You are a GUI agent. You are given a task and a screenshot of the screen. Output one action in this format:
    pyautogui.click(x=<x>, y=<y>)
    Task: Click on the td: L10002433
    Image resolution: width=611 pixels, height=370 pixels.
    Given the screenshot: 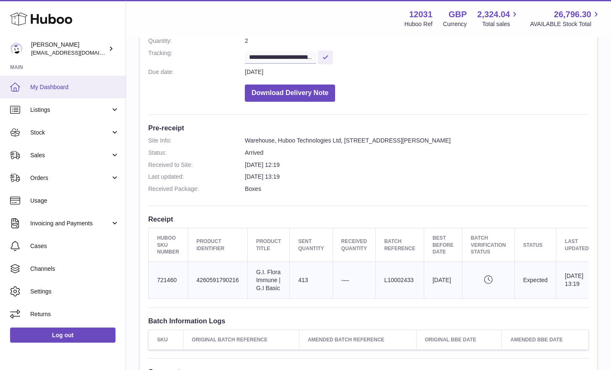 What is the action you would take?
    pyautogui.click(x=399, y=280)
    